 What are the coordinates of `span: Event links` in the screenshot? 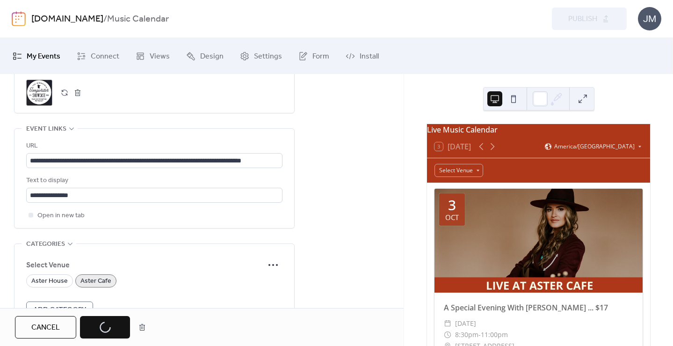 It's located at (46, 129).